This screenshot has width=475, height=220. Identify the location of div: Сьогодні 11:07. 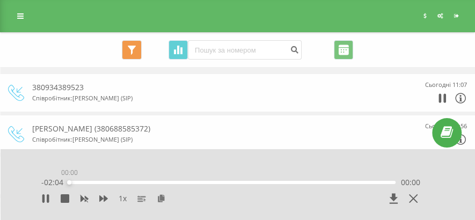
(446, 85).